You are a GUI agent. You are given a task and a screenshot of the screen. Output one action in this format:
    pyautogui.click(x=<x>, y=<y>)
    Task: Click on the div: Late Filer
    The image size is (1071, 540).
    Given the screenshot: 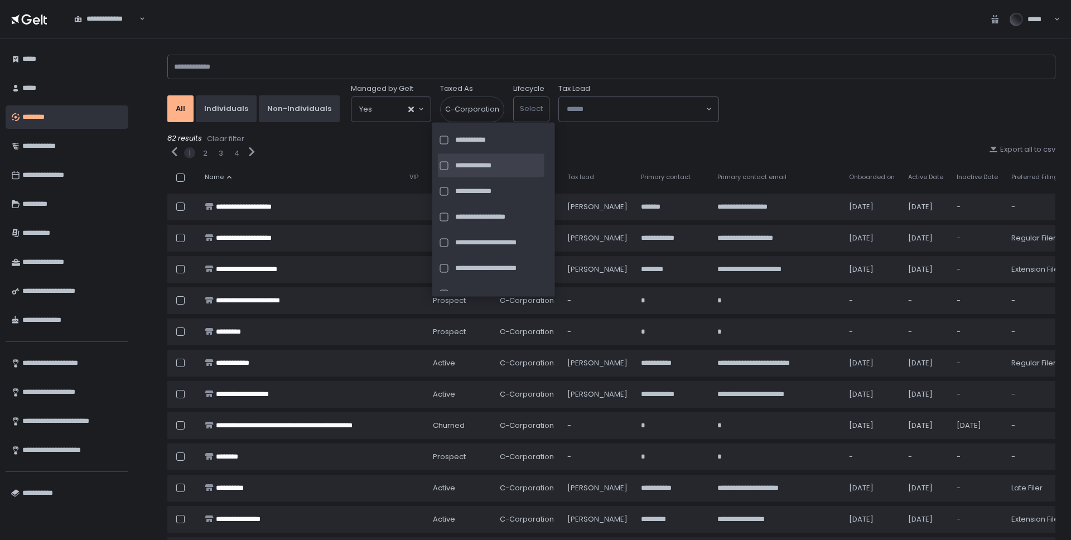 What is the action you would take?
    pyautogui.click(x=1036, y=488)
    